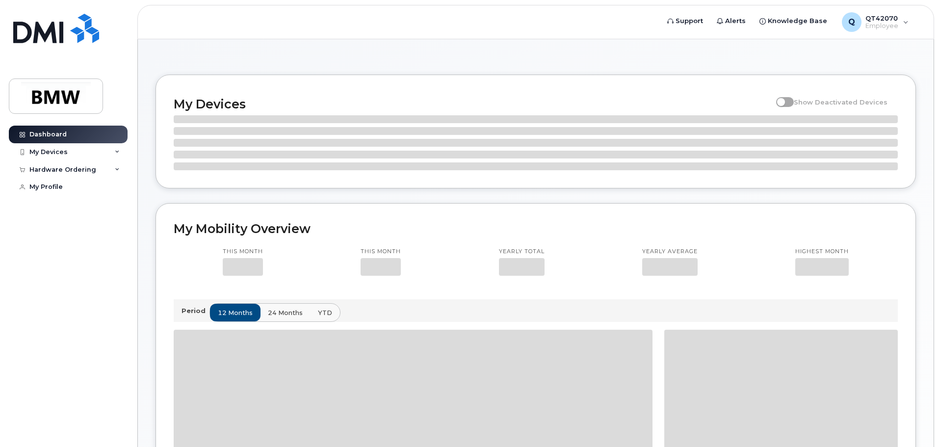  I want to click on p: Yearly average, so click(669, 252).